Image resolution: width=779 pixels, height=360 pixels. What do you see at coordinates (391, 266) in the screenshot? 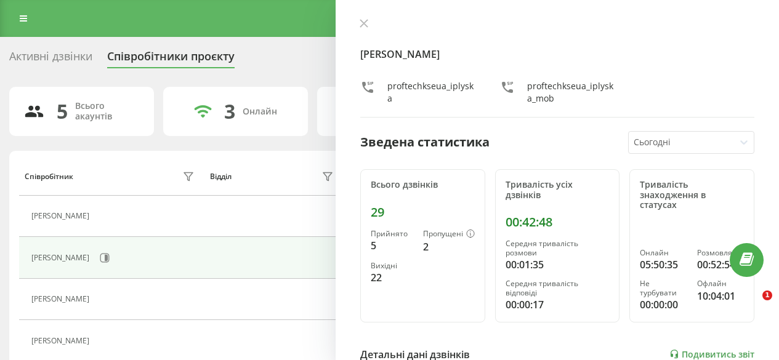
I see `div: Вихідні` at bounding box center [391, 266].